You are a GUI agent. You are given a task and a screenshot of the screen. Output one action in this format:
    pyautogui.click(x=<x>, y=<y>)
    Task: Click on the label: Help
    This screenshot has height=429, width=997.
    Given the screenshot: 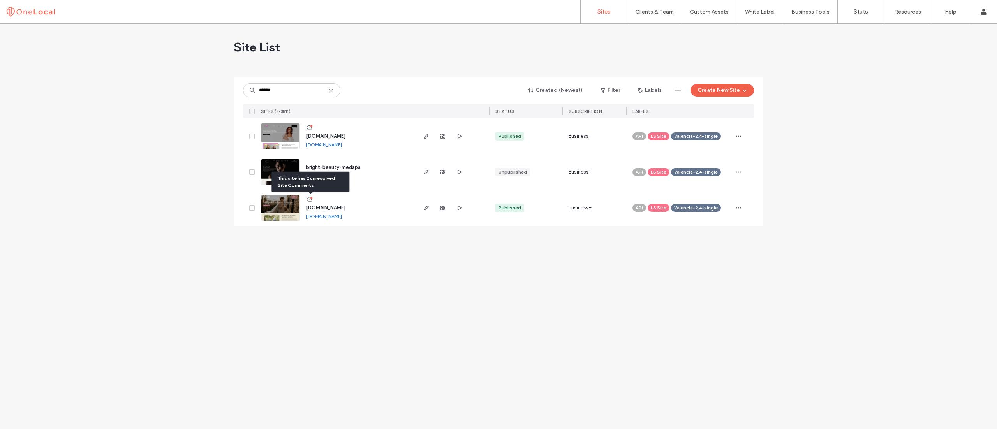 What is the action you would take?
    pyautogui.click(x=951, y=12)
    